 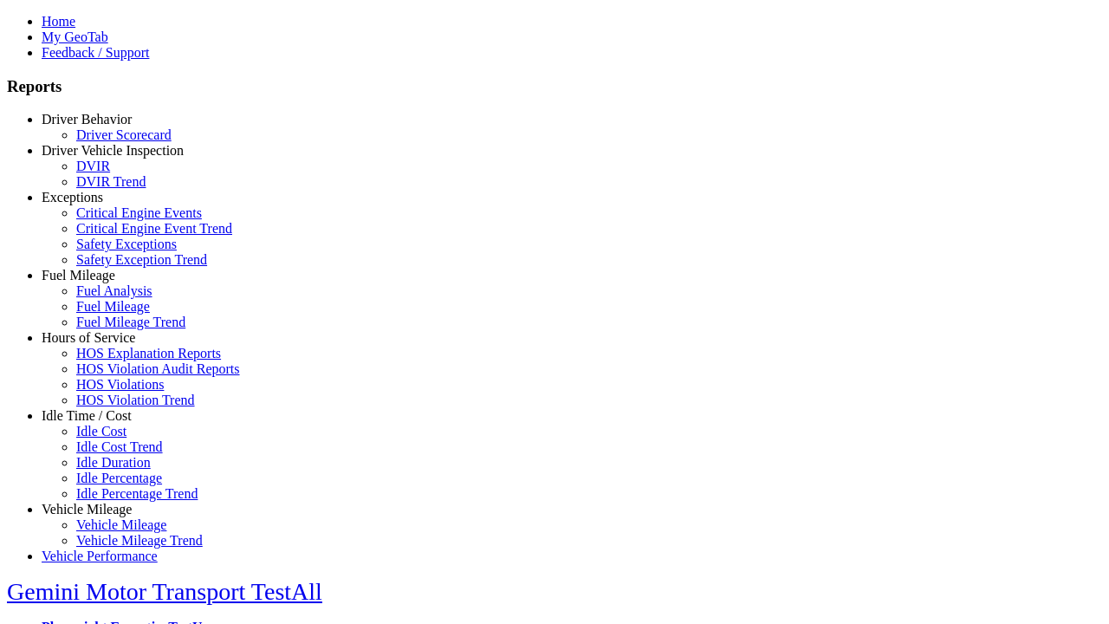 I want to click on a: Driver Scorecard, so click(x=124, y=134).